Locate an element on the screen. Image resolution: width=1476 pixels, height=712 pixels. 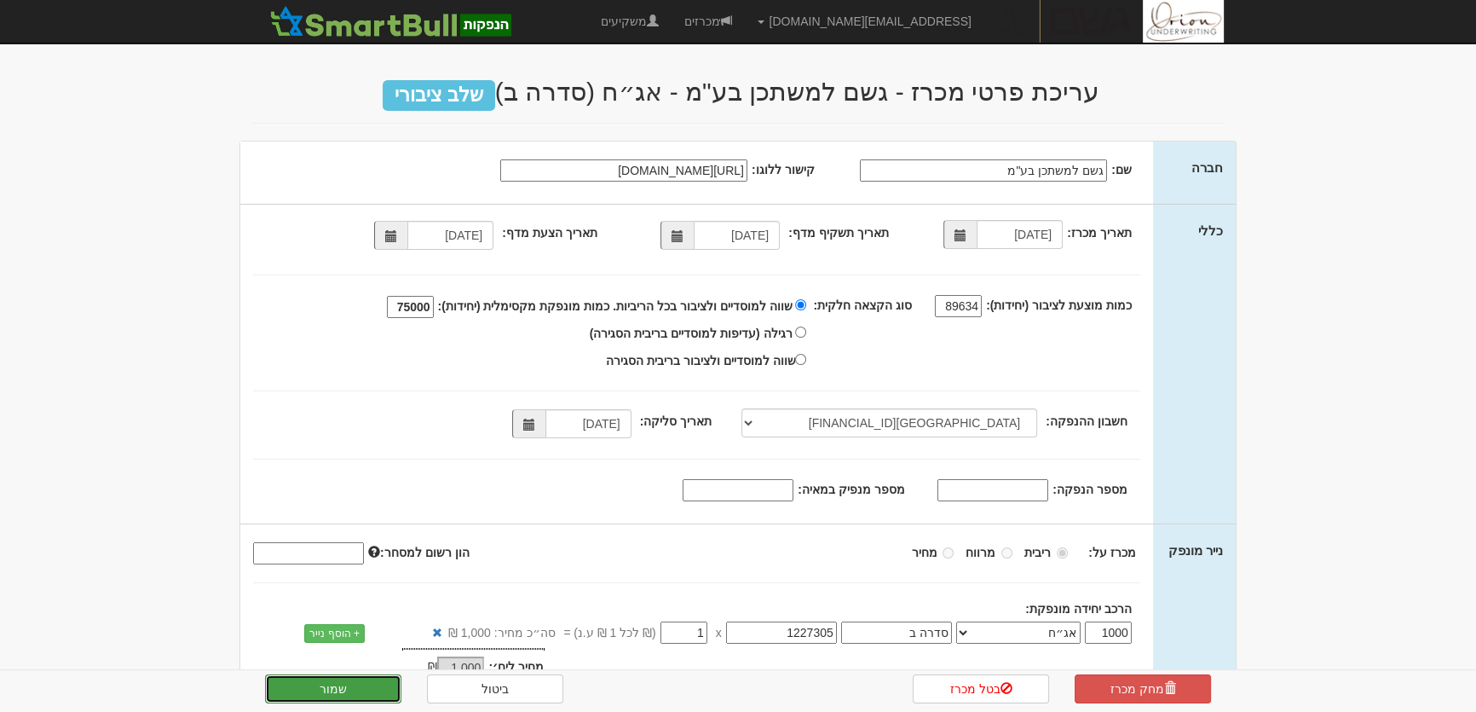
input: מחיר is located at coordinates (948, 552).